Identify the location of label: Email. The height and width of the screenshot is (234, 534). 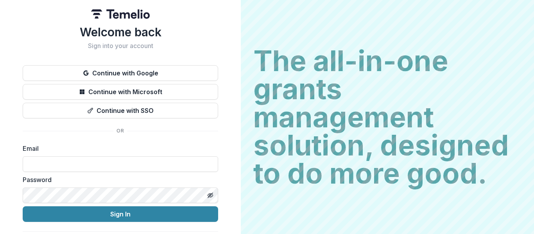
(118, 149).